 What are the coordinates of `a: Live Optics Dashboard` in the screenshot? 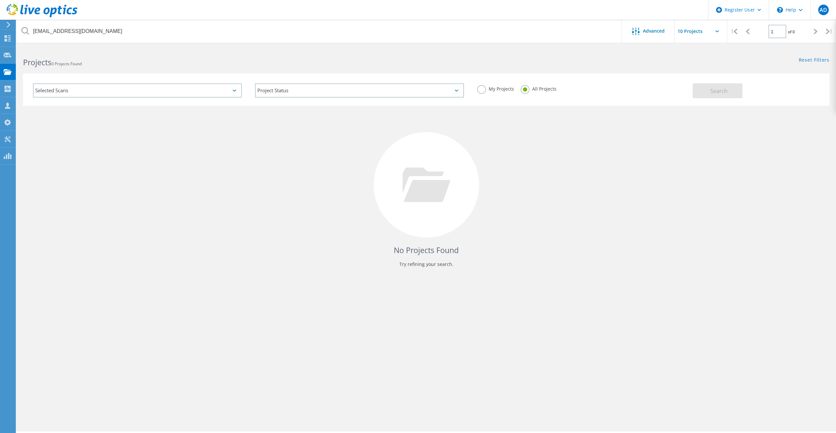 It's located at (42, 16).